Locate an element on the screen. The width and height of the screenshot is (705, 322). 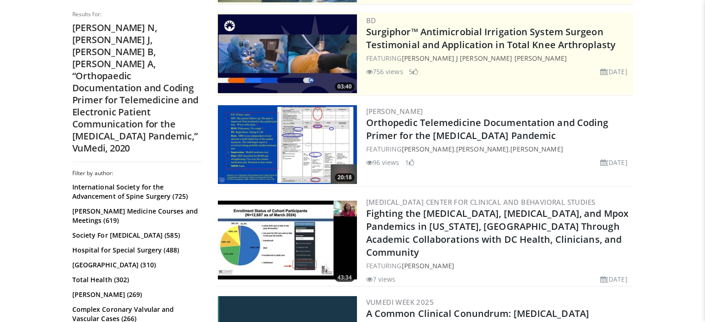
img: 08f3de3b-2b8c-4367-8798-f0e19ee4a8ca.300x170_q85_crop-smart_upscale.jpg is located at coordinates (288, 240).